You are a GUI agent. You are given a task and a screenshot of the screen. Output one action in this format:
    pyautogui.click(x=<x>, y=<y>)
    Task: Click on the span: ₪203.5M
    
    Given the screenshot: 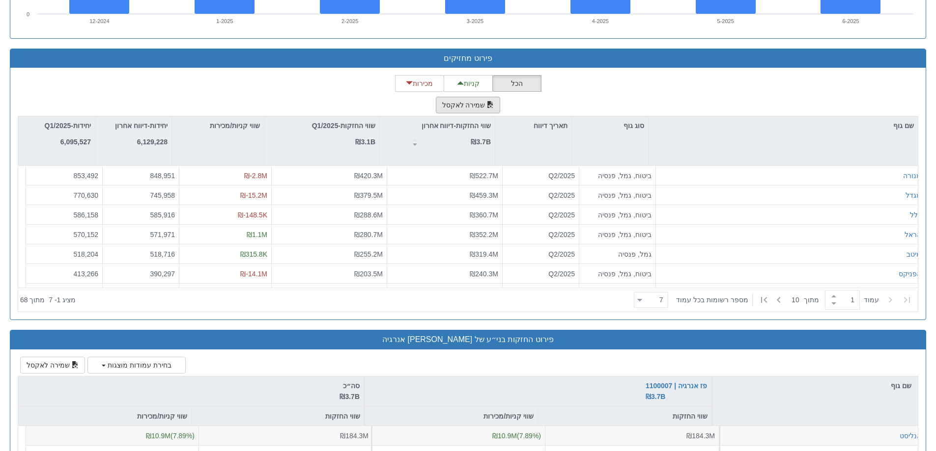 What is the action you would take?
    pyautogui.click(x=368, y=274)
    